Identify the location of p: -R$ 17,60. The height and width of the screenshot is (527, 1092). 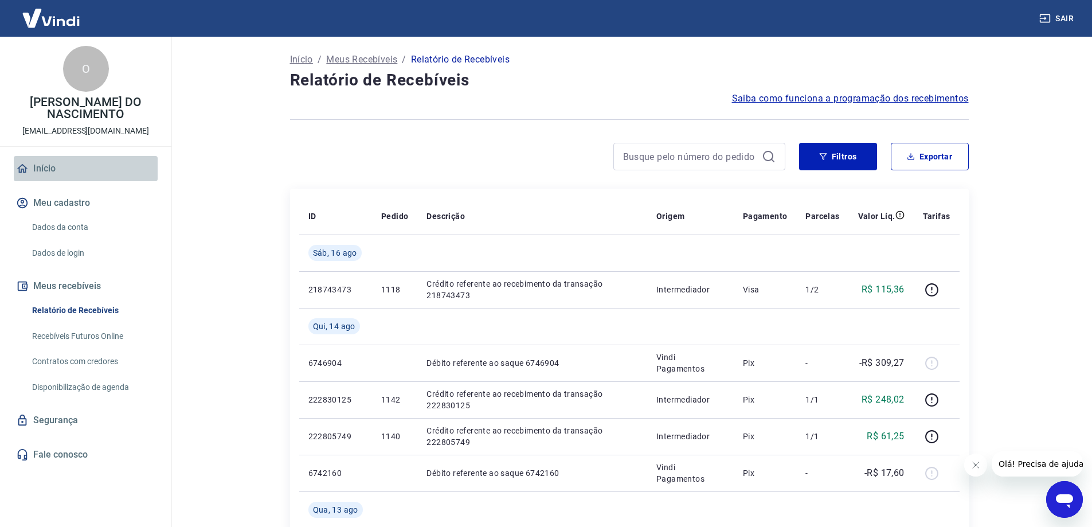
(884, 473).